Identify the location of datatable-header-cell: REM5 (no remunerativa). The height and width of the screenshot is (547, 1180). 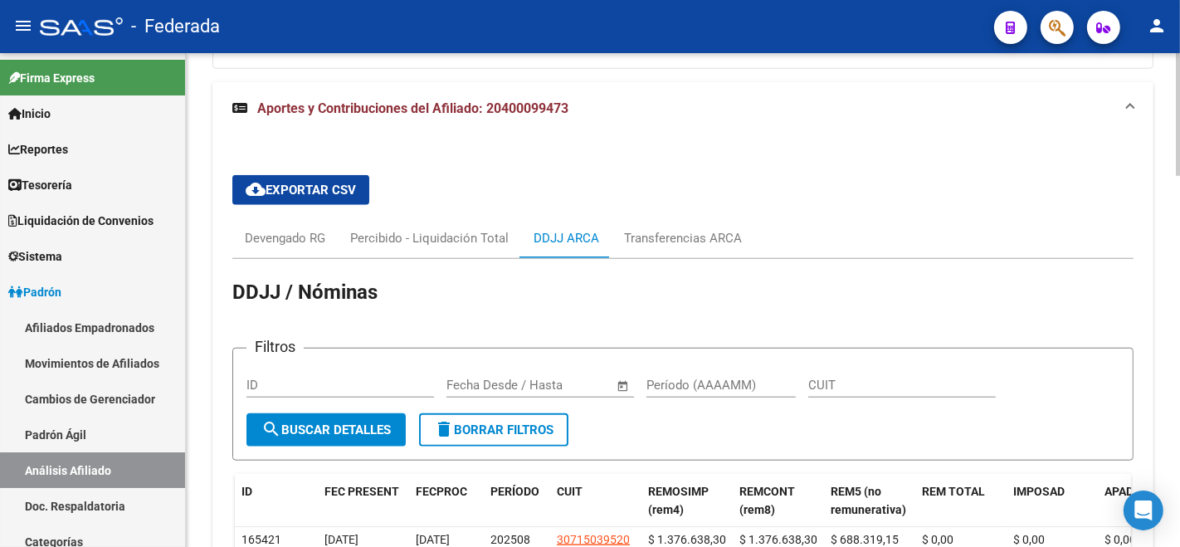
(870, 501).